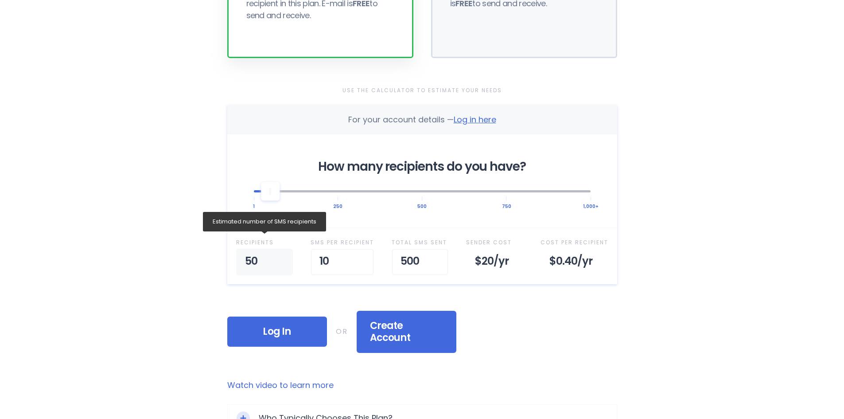 The image size is (844, 419). What do you see at coordinates (475, 119) in the screenshot?
I see `span: Log in here` at bounding box center [475, 119].